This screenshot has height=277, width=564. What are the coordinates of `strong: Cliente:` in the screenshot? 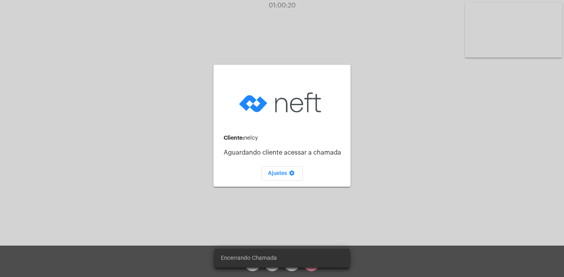 It's located at (234, 138).